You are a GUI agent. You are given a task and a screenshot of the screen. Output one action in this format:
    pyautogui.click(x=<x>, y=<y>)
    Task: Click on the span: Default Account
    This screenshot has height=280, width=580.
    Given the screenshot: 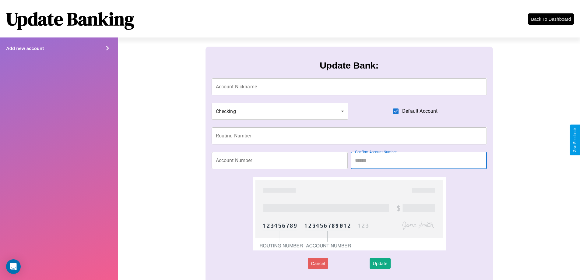 What is the action you would take?
    pyautogui.click(x=420, y=111)
    